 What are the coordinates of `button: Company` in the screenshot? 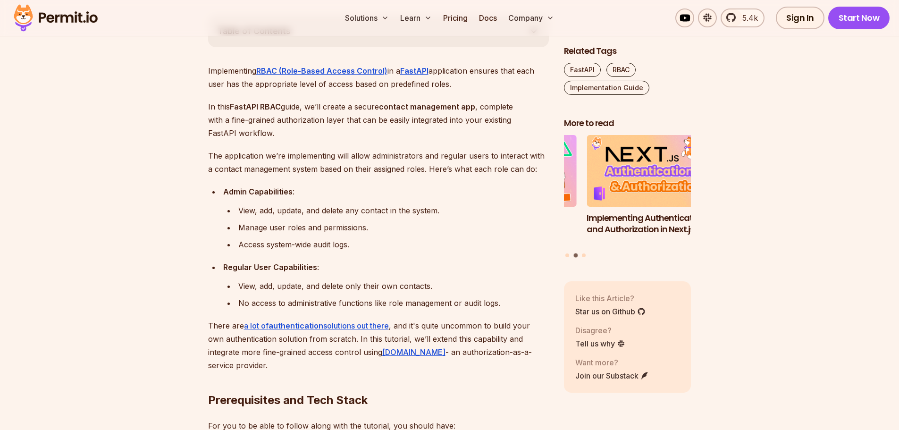 It's located at (531, 18).